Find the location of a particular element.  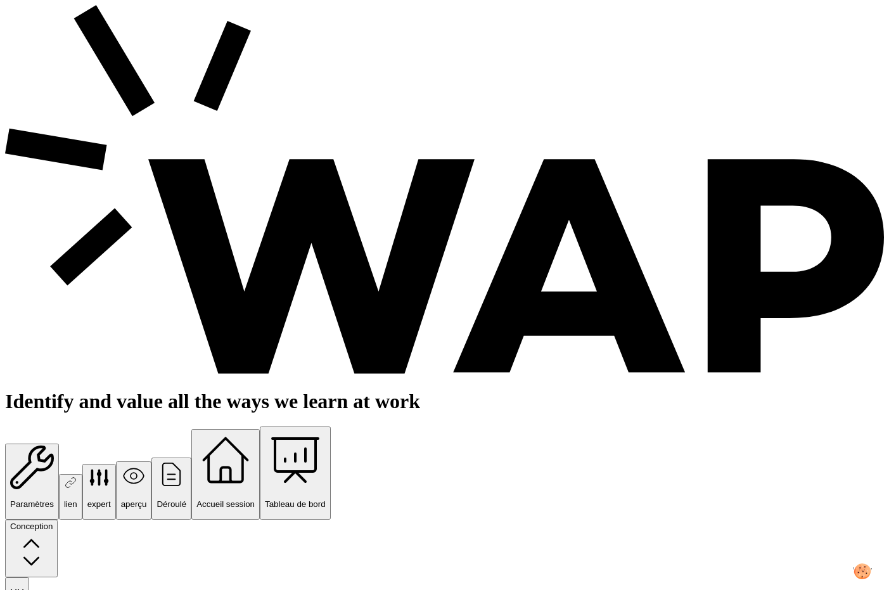

button: expert is located at coordinates (99, 492).